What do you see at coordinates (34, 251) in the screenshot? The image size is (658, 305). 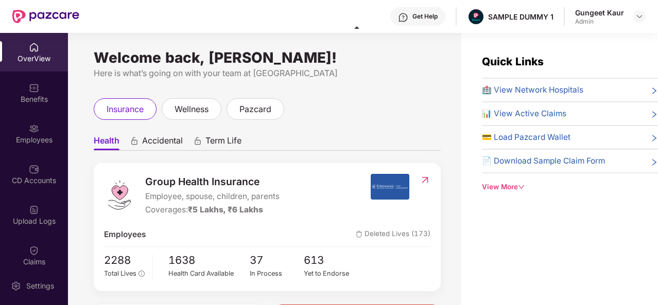 I see `img: svg+xml;base64,PHN2ZyBpZD0iQ2xhaW0iIHhtbG5zPSJodHRwOi8vd3d3LnczLm9yZy8yMDAwL3N2ZyIgd2lkdGg9IjIwIi...` at bounding box center [34, 251].